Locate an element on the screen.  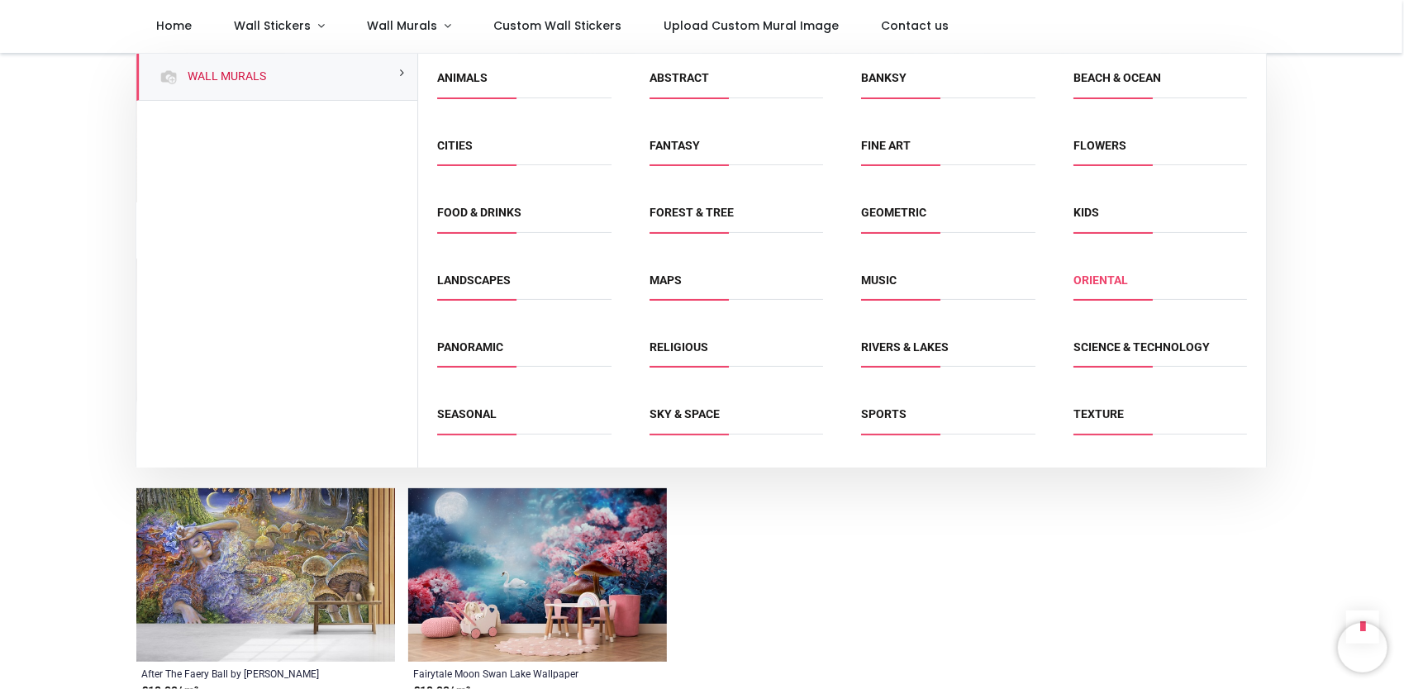
span: Religious is located at coordinates (736, 353).